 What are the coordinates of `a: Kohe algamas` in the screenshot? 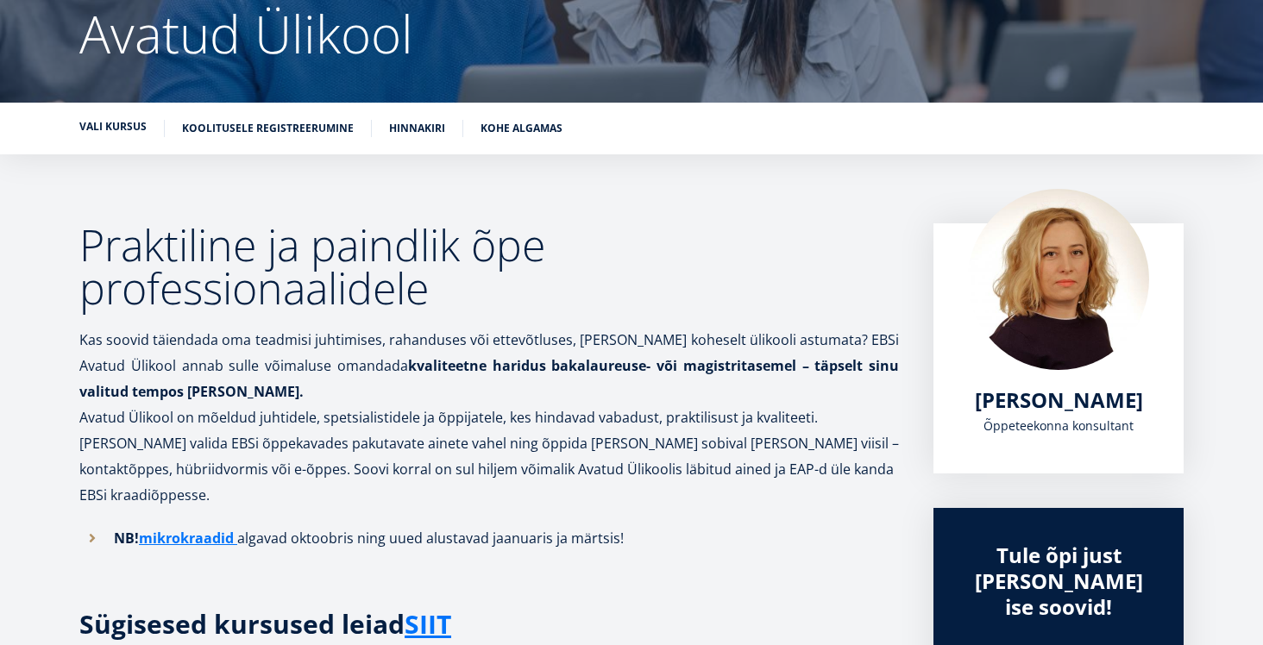 It's located at (521, 129).